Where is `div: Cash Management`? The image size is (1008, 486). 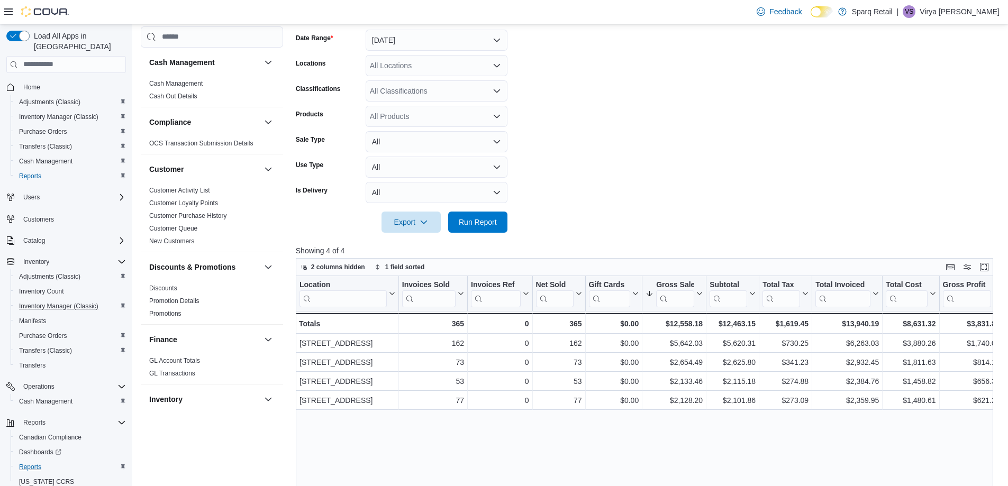 div: Cash Management is located at coordinates (212, 92).